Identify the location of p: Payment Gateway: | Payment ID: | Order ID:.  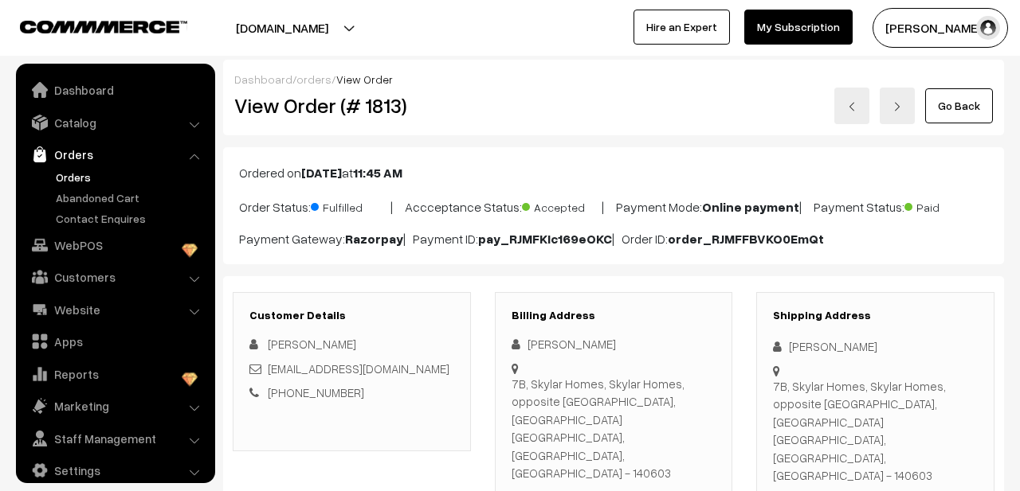
(613, 239).